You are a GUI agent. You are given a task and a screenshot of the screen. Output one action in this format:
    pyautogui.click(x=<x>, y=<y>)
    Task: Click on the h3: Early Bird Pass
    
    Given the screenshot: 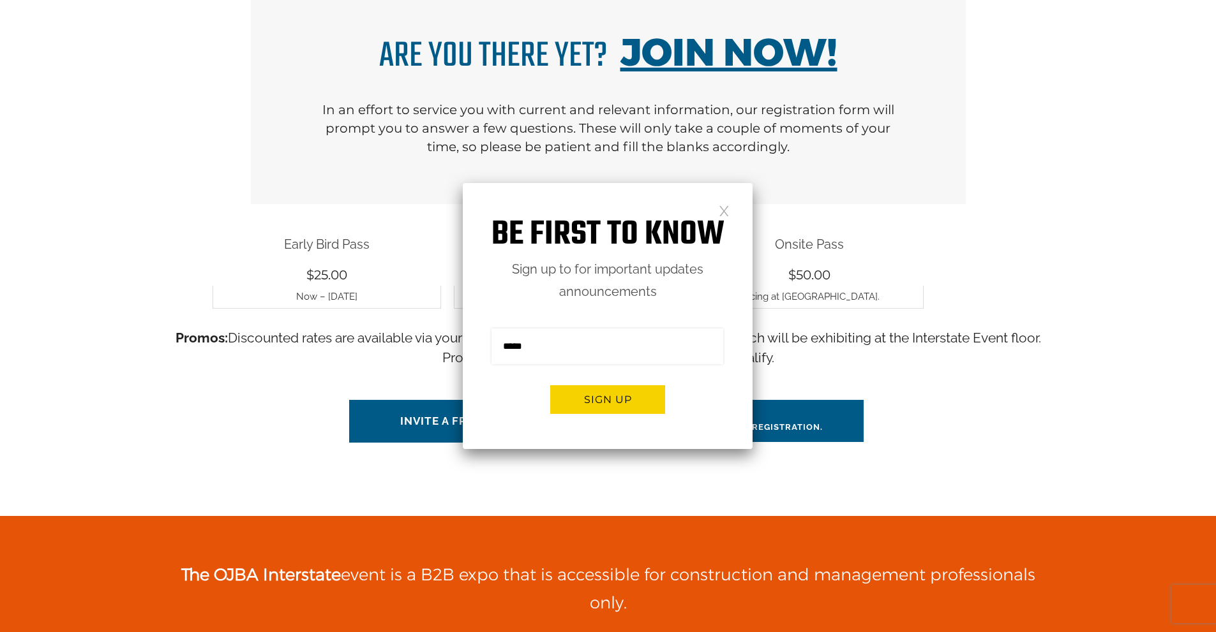 What is the action you would take?
    pyautogui.click(x=327, y=244)
    